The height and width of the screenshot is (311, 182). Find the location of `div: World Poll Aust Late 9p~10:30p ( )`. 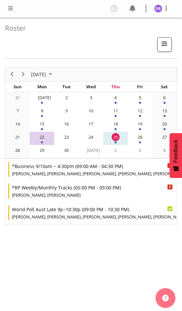

div: World Poll Aust Late 9p~10:30p ( ) is located at coordinates (91, 210).